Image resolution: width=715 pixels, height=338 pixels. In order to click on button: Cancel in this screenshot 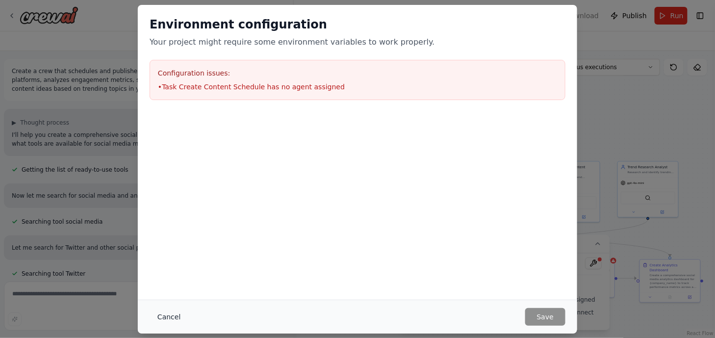, I will do `click(169, 317)`.